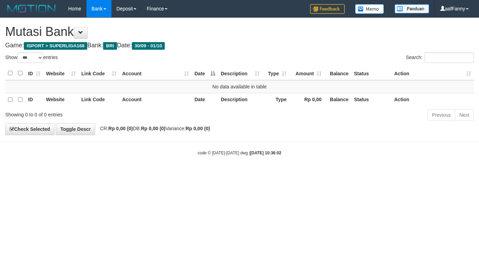 This screenshot has height=259, width=479. I want to click on td: No data available in table, so click(239, 87).